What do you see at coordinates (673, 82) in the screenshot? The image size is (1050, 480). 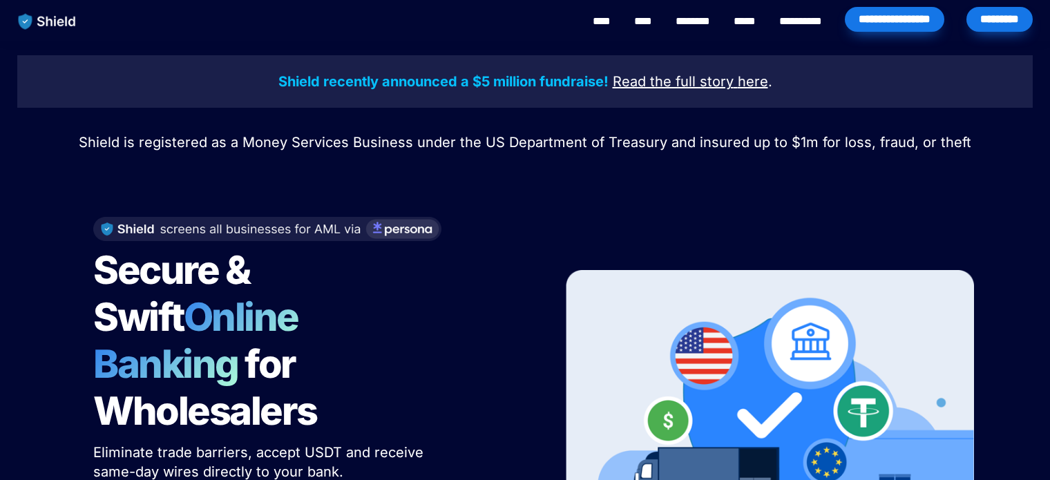 I see `a: Read the full story` at bounding box center [673, 82].